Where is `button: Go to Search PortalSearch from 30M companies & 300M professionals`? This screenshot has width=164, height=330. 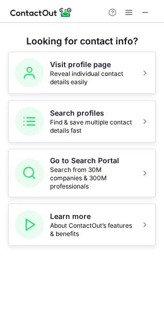 button: Go to Search PortalSearch from 30M companies & 300M professionals is located at coordinates (82, 173).